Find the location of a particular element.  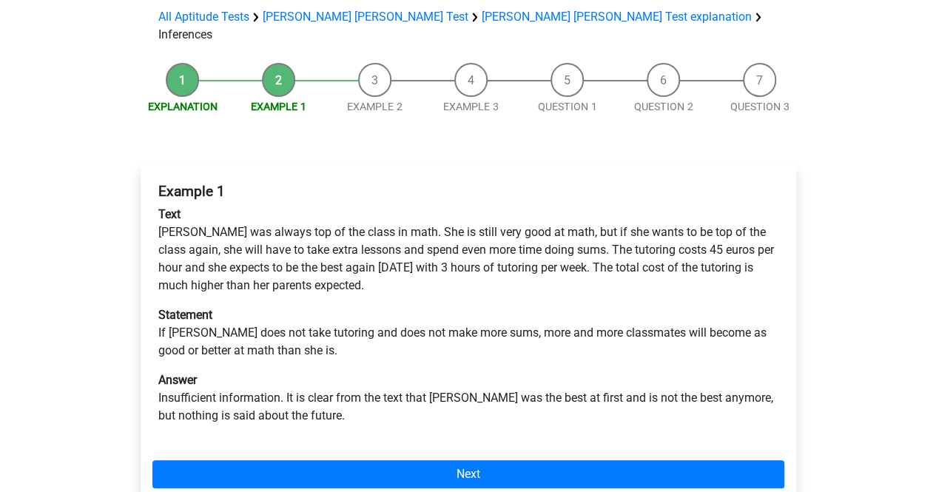

a: Explanation is located at coordinates (183, 107).